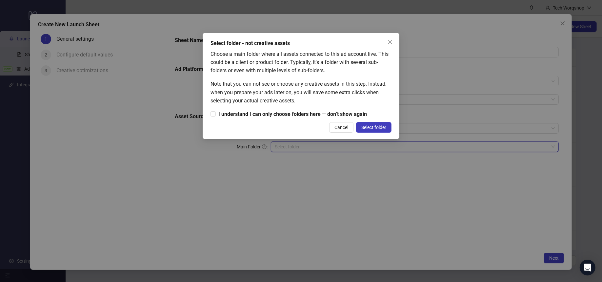 Image resolution: width=602 pixels, height=282 pixels. I want to click on button: Select folder, so click(374, 127).